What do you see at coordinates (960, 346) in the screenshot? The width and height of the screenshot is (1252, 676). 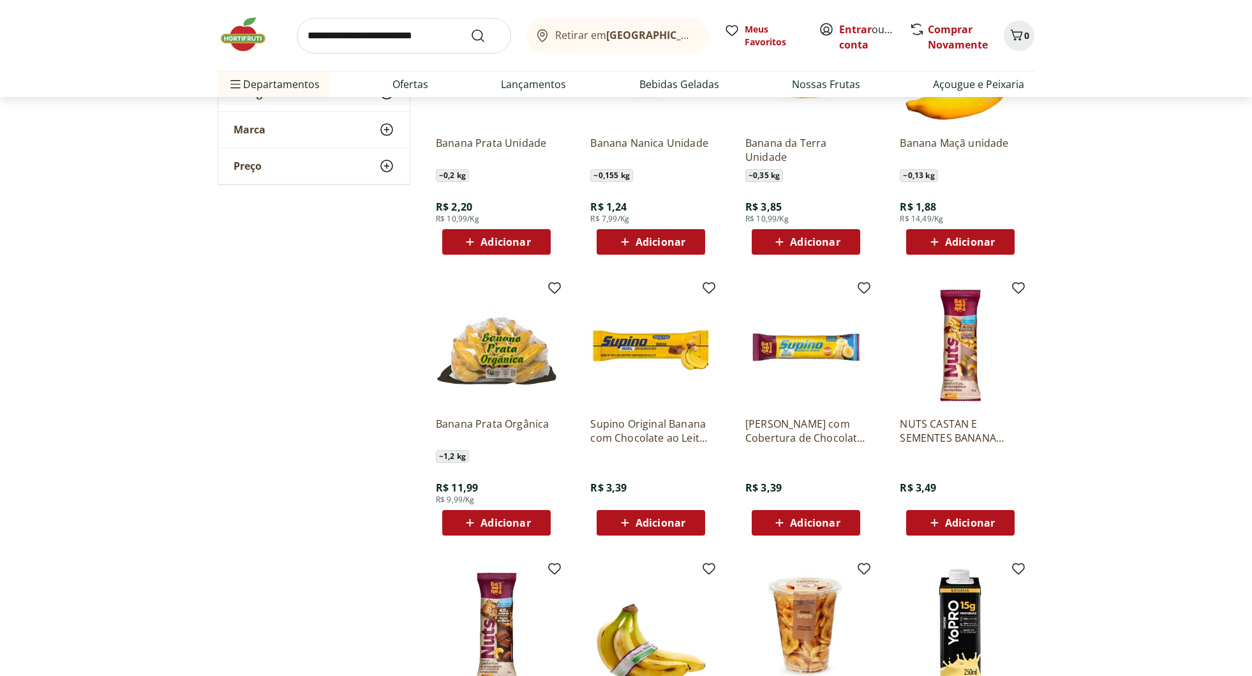 I see `img: NUTS CASTAN E SEMENTES BANANA BRASIL 25G` at bounding box center [960, 346].